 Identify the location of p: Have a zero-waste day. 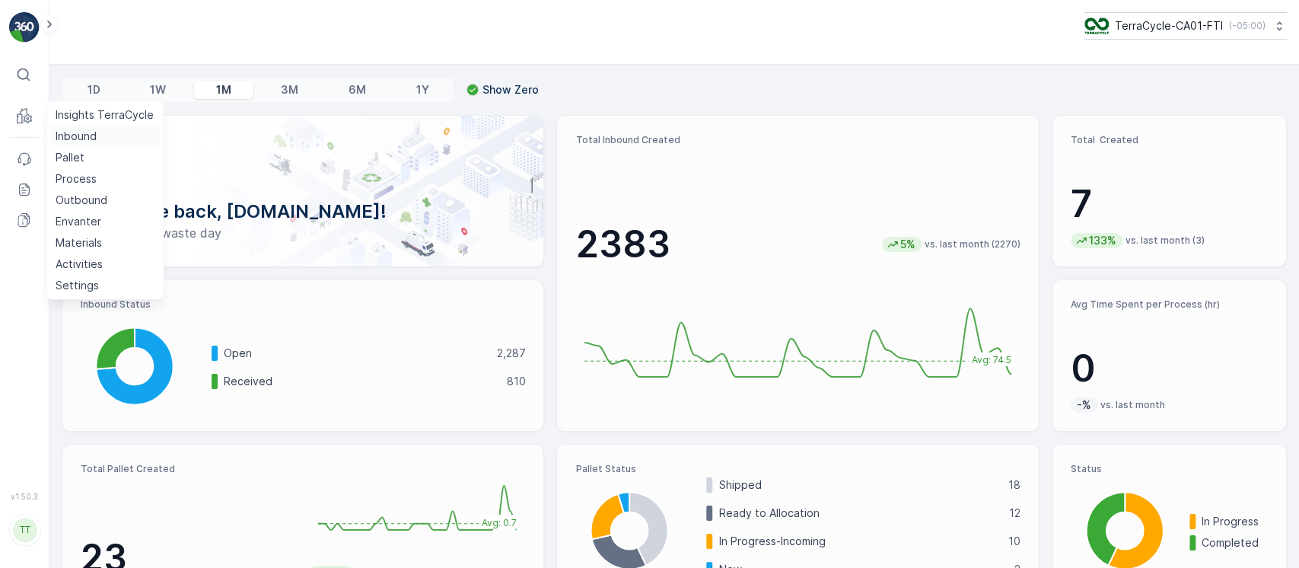
(303, 233).